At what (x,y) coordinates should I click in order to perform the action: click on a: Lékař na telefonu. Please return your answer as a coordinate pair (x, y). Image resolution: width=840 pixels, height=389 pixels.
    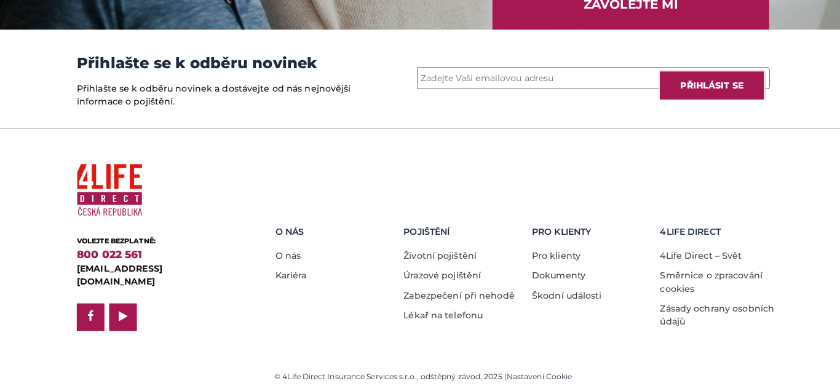
    Looking at the image, I should click on (440, 316).